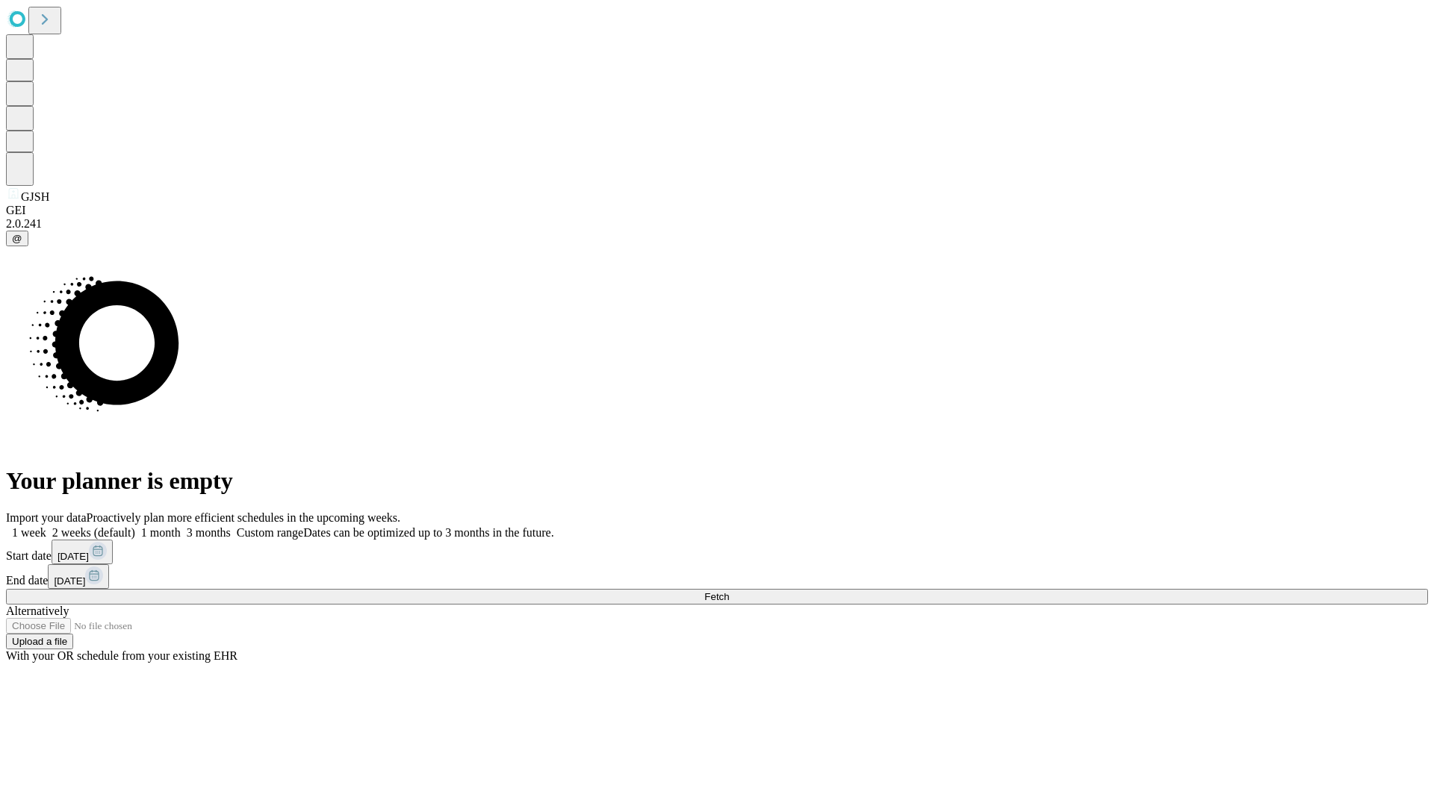 Image resolution: width=1434 pixels, height=806 pixels. What do you see at coordinates (717, 552) in the screenshot?
I see `div: Start date` at bounding box center [717, 552].